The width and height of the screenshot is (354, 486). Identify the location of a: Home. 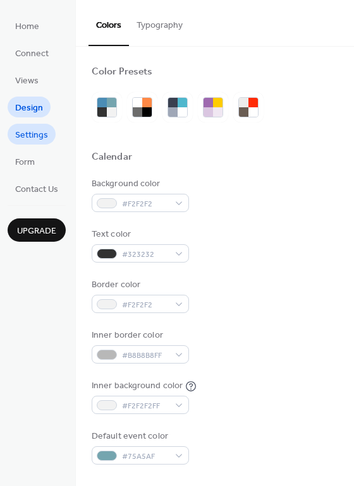
(27, 25).